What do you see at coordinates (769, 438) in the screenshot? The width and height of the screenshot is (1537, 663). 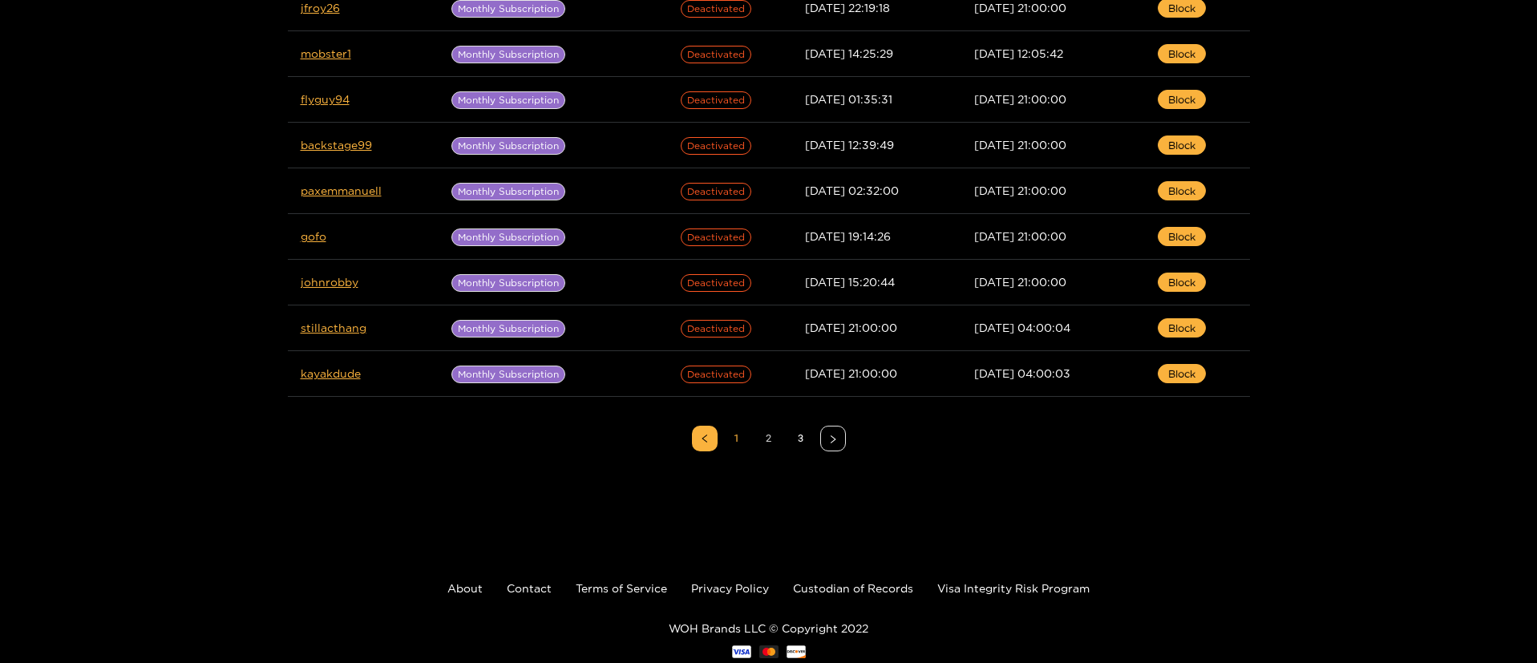 I see `li: 2` at bounding box center [769, 438].